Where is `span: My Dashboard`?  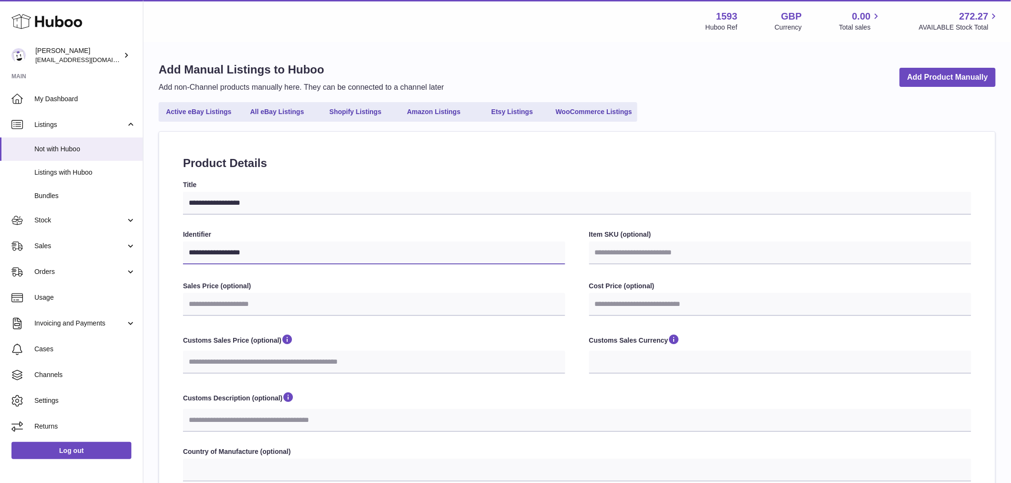 span: My Dashboard is located at coordinates (85, 99).